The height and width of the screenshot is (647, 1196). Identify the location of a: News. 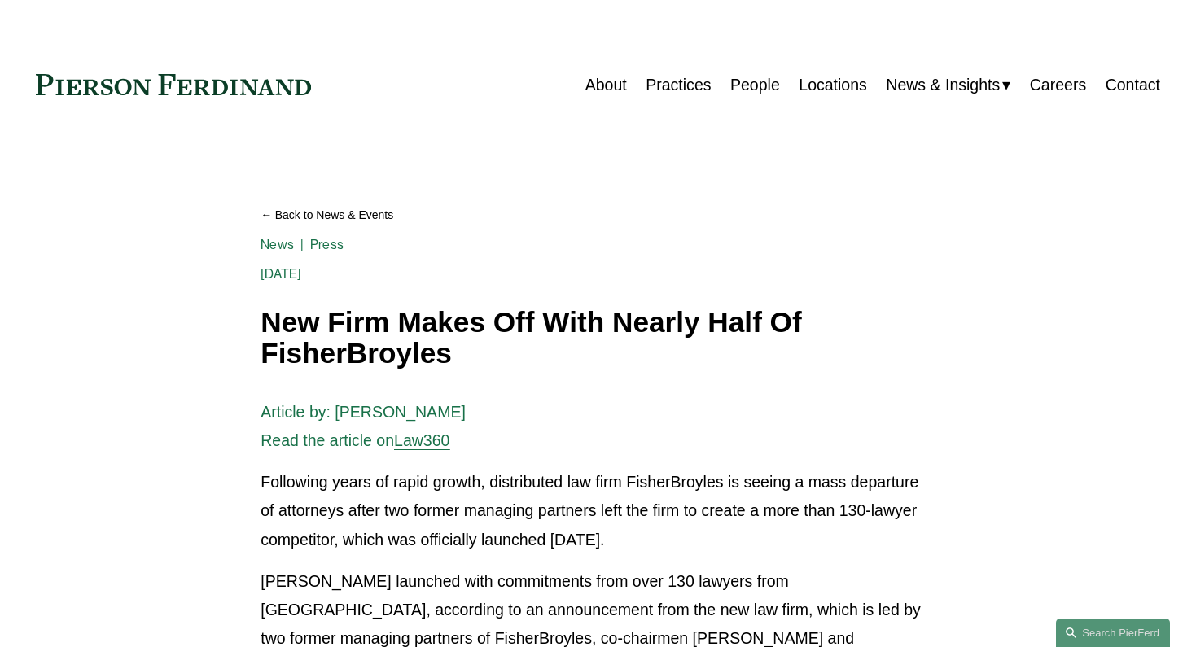
(277, 244).